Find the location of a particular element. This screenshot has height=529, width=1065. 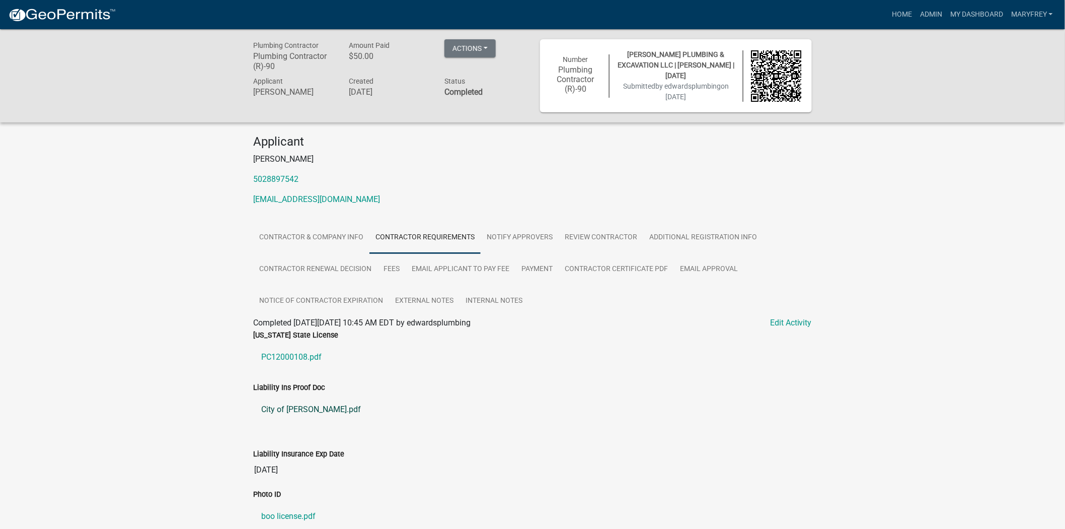

label: Liability Ins Proof Doc is located at coordinates (289, 388).